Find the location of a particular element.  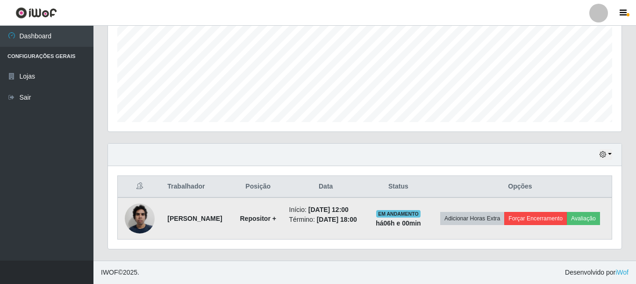

span: IWOF is located at coordinates (109, 272).